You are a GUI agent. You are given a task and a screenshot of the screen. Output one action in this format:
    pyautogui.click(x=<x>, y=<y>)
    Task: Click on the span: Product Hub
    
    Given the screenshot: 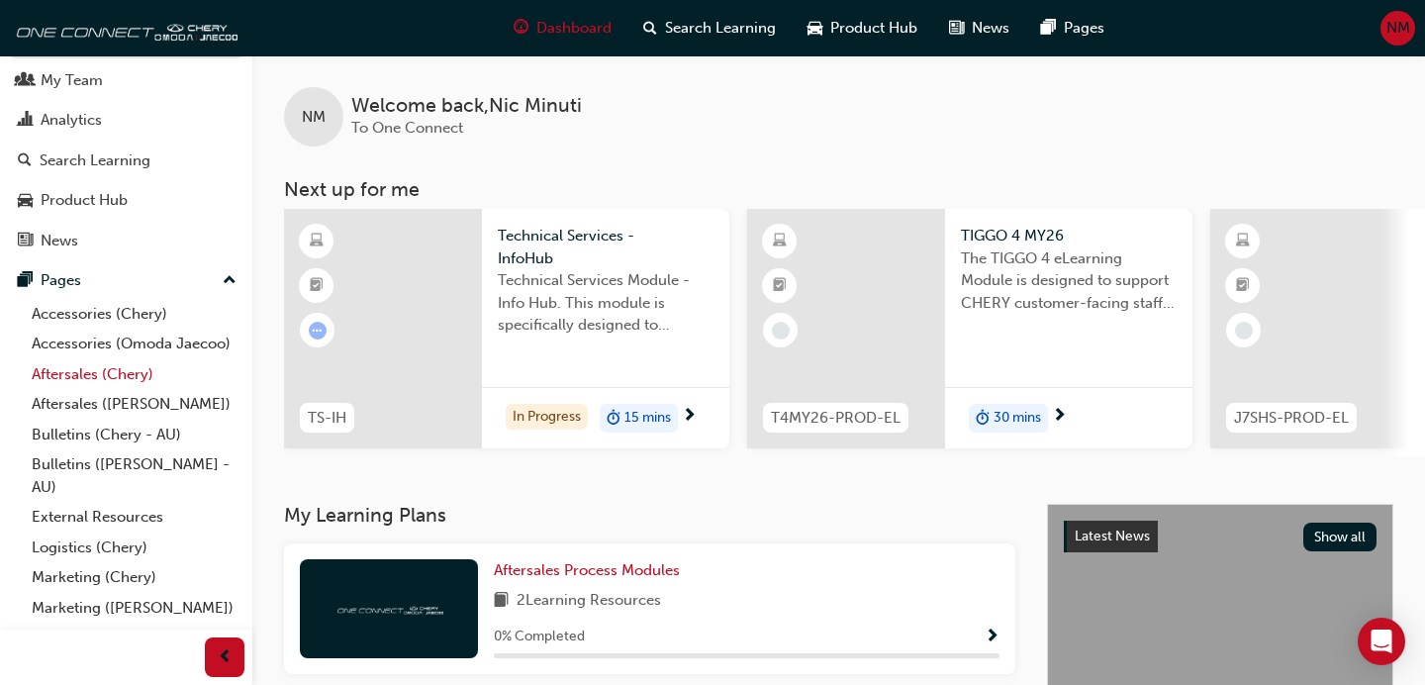 What is the action you would take?
    pyautogui.click(x=874, y=28)
    